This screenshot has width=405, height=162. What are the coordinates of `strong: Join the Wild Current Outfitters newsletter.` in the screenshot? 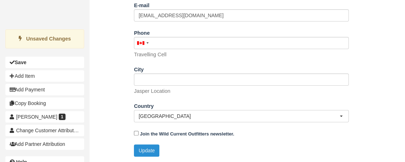 It's located at (187, 134).